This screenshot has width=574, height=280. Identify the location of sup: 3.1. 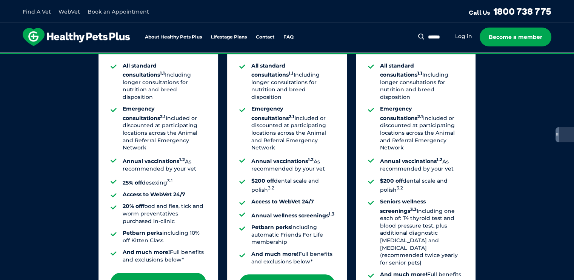
(170, 181).